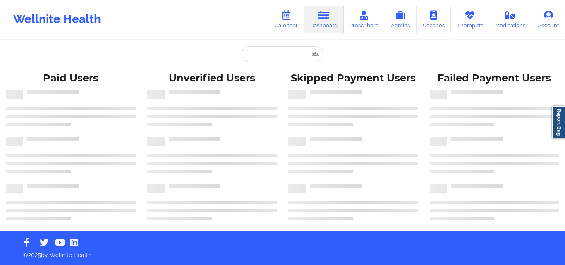 This screenshot has height=265, width=565. I want to click on a: Dashboard, so click(324, 19).